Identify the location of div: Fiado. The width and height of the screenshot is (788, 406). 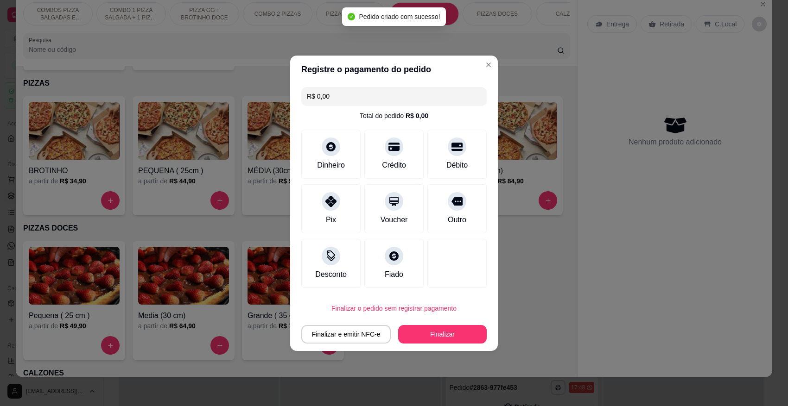
(394, 275).